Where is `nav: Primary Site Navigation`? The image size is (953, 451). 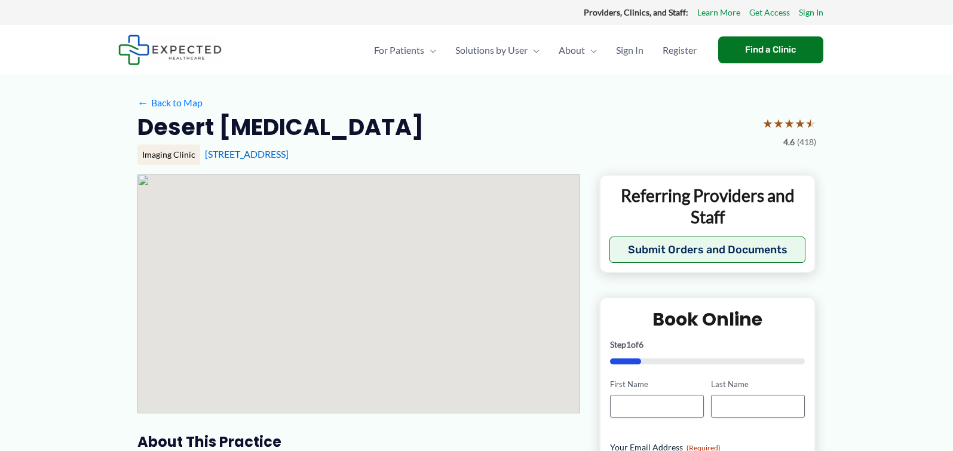 nav: Primary Site Navigation is located at coordinates (535, 50).